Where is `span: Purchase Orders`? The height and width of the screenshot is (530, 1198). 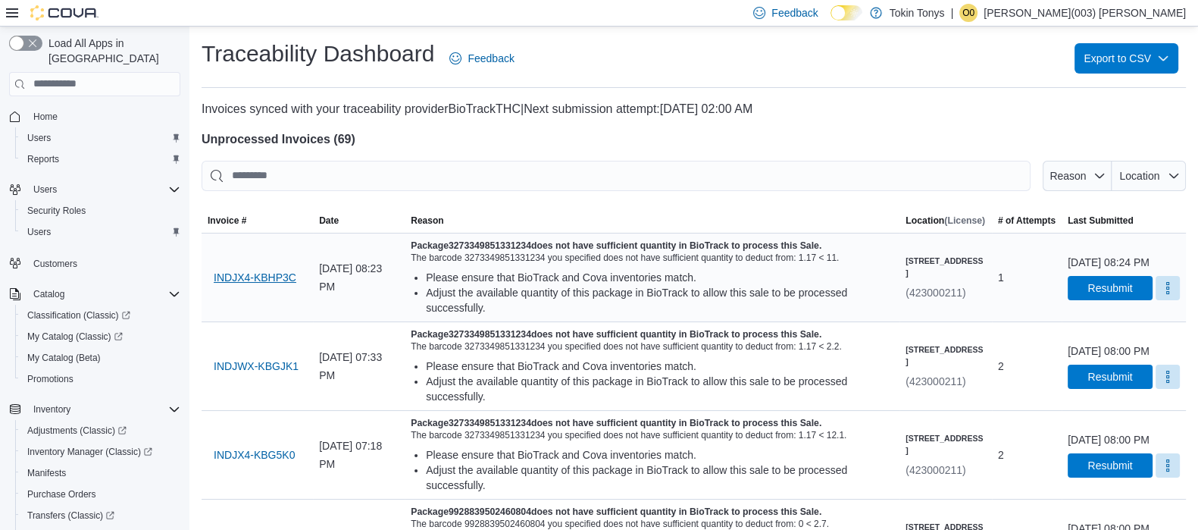
span: Purchase Orders is located at coordinates (101, 494).